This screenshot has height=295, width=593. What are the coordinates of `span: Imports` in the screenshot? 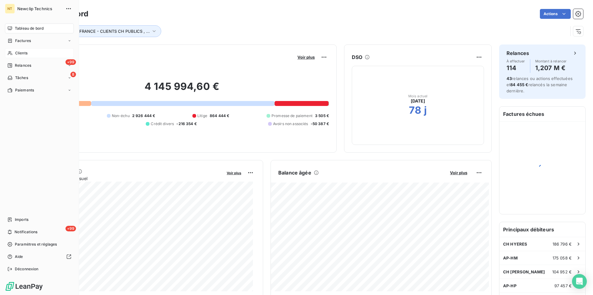 It's located at (22, 220).